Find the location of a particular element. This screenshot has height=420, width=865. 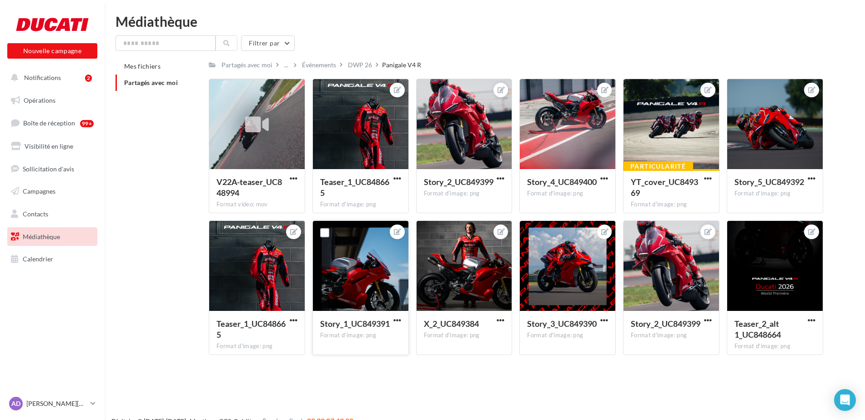

span: YT_cover_UC849369 is located at coordinates (664, 187).